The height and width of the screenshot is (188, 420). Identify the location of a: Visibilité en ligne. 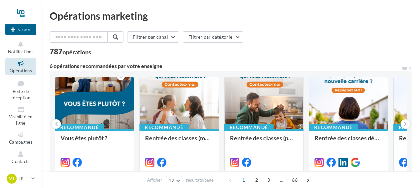
(21, 115).